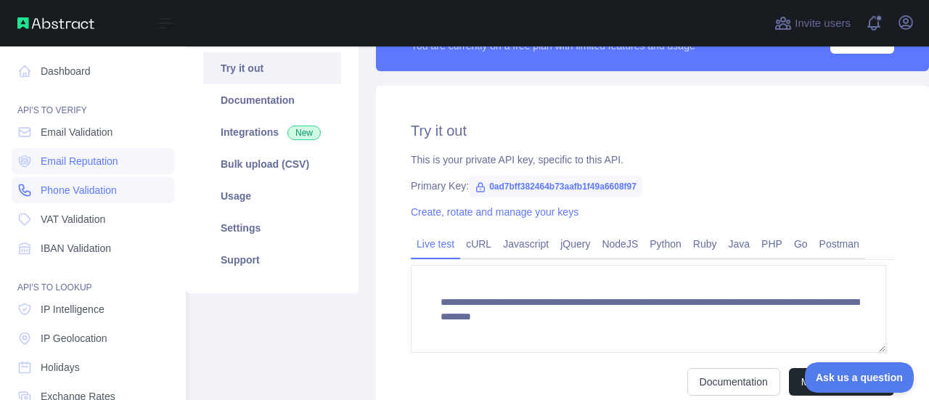 This screenshot has width=929, height=400. What do you see at coordinates (93, 190) in the screenshot?
I see `a: Phone Validation` at bounding box center [93, 190].